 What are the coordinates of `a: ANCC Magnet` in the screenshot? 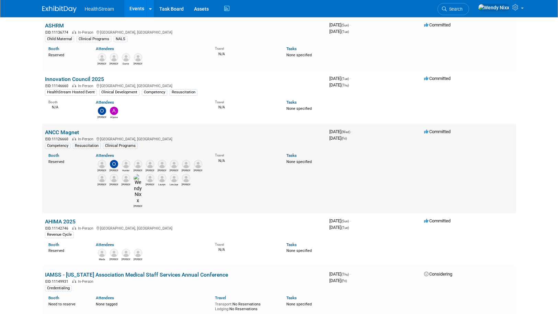 It's located at (62, 132).